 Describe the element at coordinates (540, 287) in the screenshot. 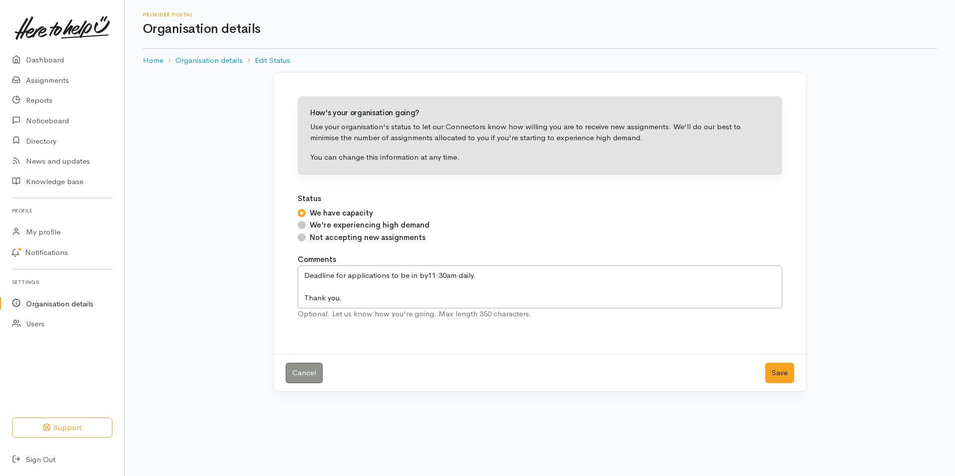

I see `textarea: Deadline for applications to be in by11:30am daily. Thank you.` at that location.